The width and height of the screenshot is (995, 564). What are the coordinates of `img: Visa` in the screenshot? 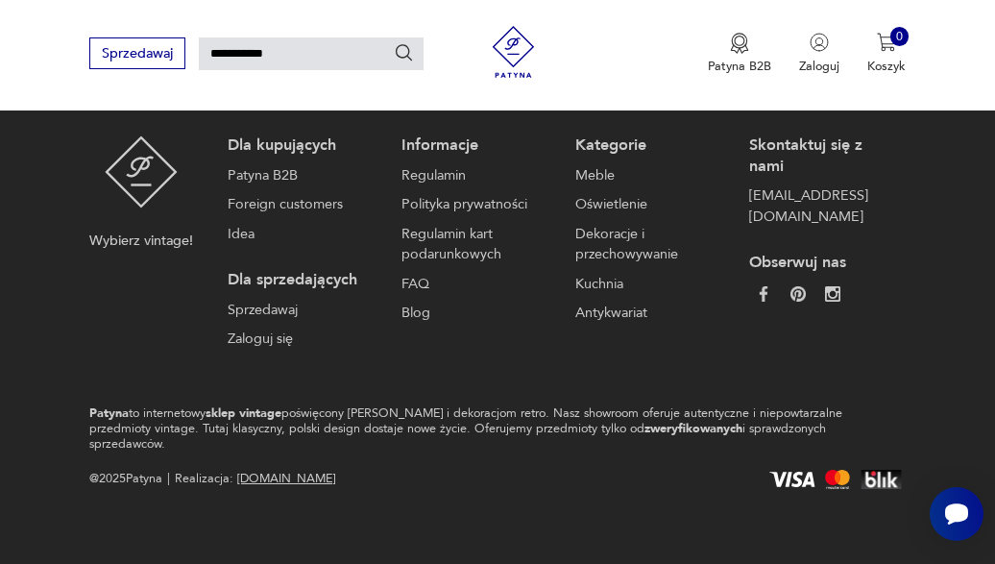 It's located at (792, 478).